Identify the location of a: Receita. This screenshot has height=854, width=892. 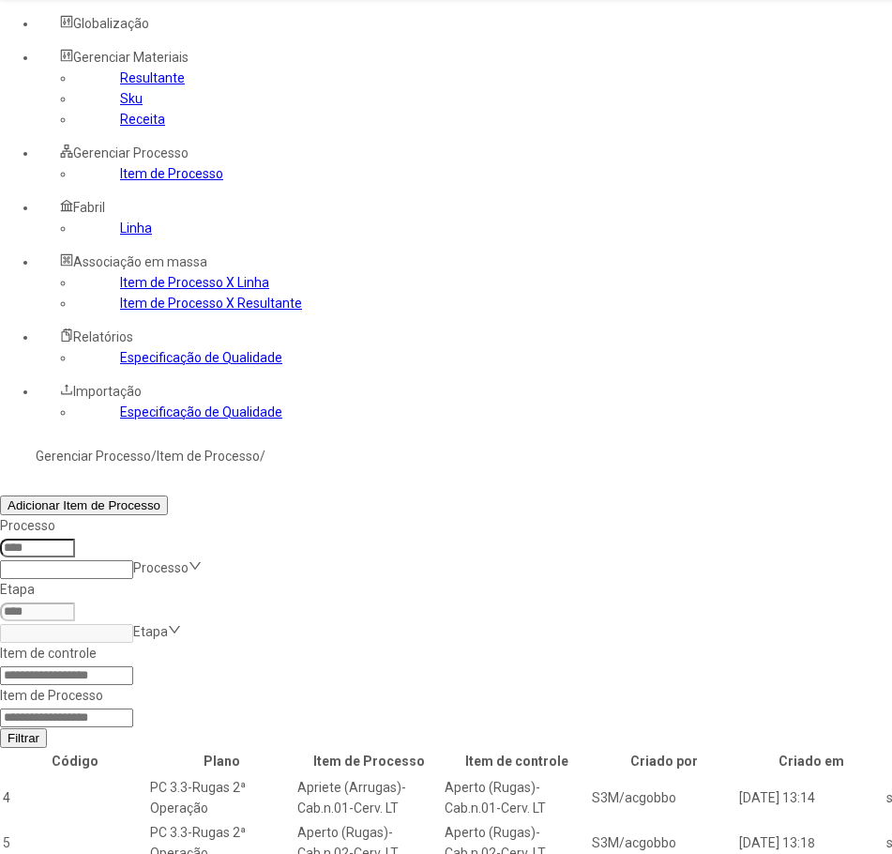
(143, 119).